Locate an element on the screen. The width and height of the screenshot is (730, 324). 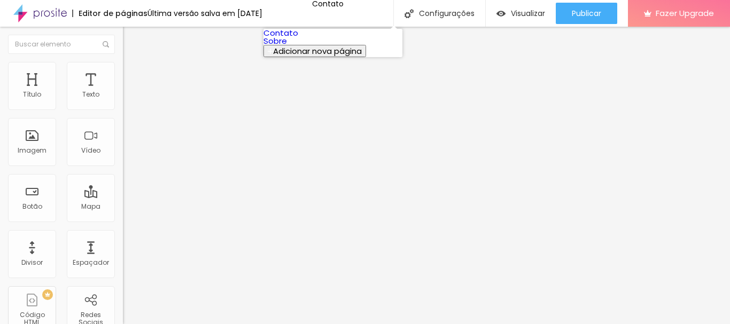
span: Fazer Upgrade is located at coordinates (685, 13).